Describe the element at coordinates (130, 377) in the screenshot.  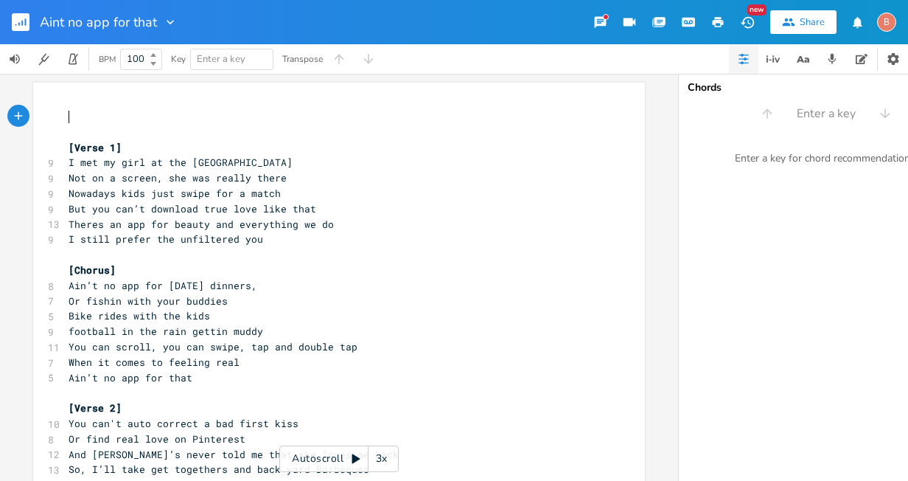
I see `span: Ain’t no app for that` at that location.